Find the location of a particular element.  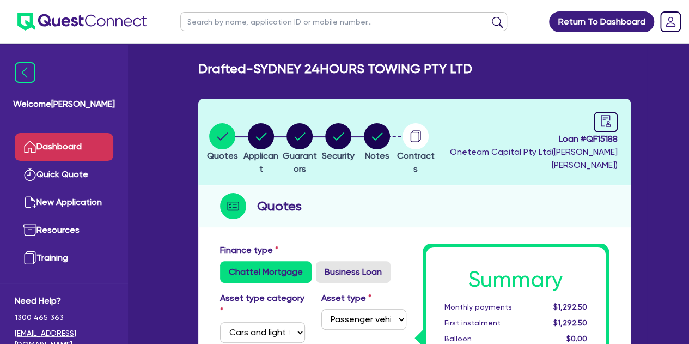

span: 1300 465 363 is located at coordinates (64, 317).